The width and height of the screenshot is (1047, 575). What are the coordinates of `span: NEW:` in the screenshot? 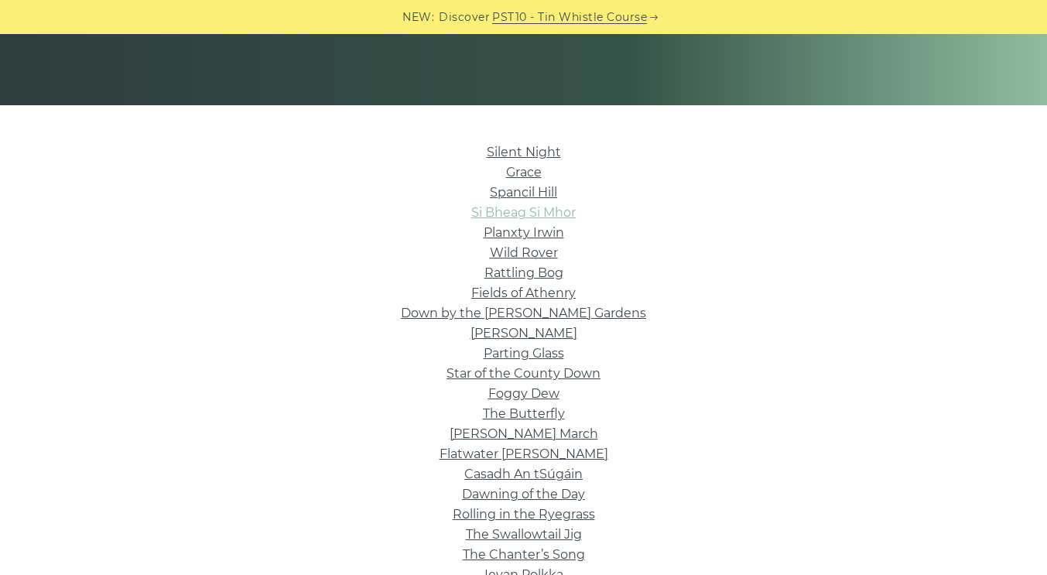 It's located at (418, 17).